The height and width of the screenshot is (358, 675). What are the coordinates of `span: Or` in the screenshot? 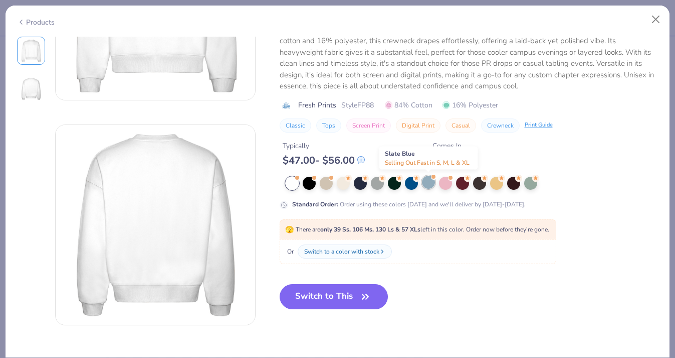 It's located at (289, 251).